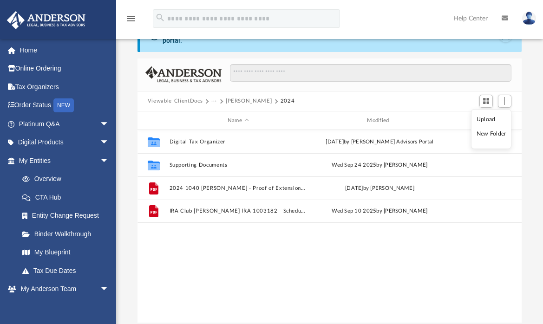 This screenshot has width=543, height=324. I want to click on button: Digital Tax Organizer, so click(238, 142).